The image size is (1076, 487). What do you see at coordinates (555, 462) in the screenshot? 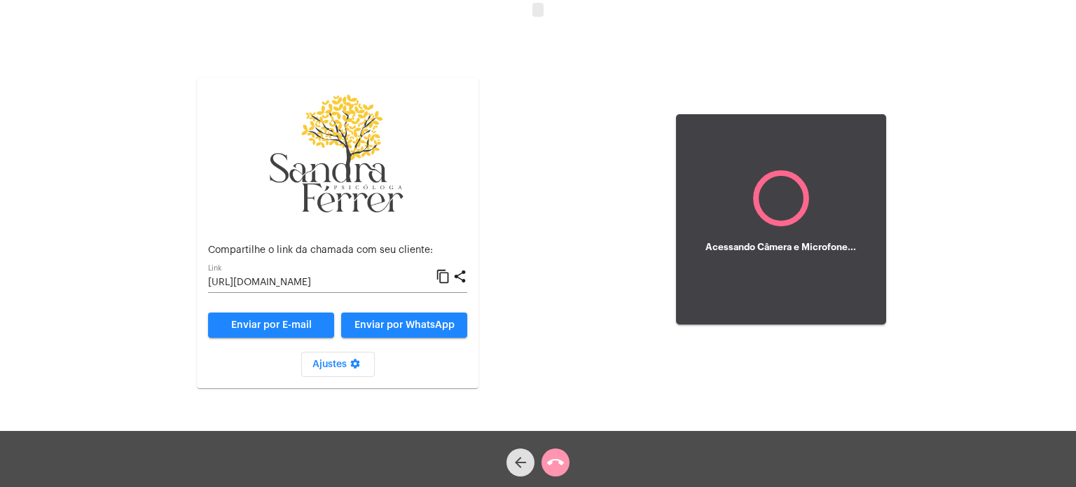
I see `mat-icon: call_end` at bounding box center [555, 462].